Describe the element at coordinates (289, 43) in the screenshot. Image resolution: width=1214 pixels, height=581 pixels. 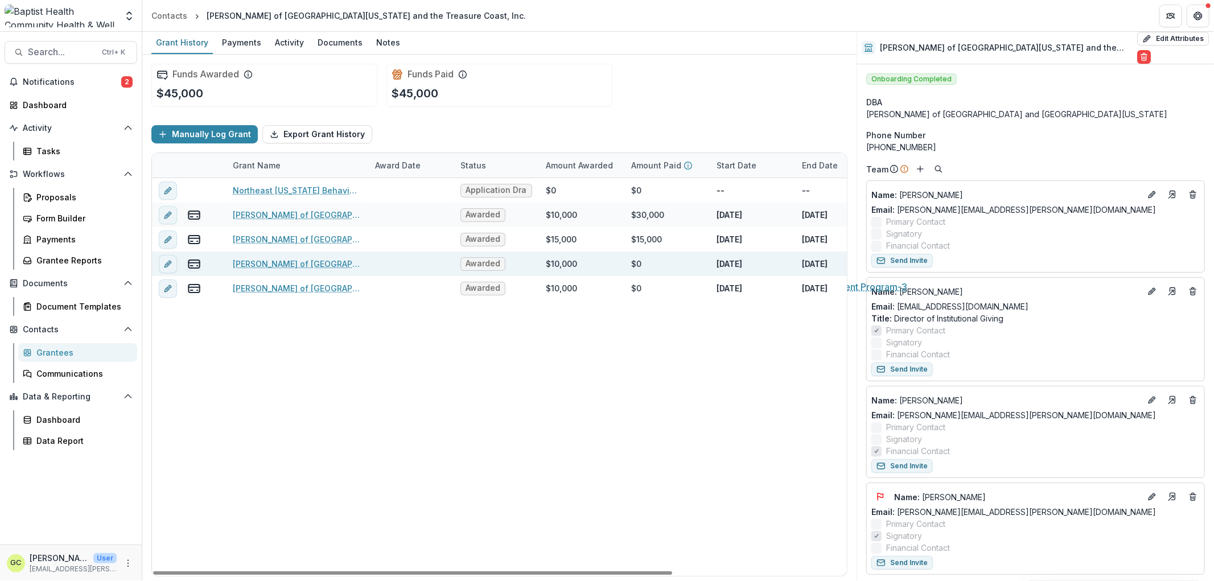
I see `a: Activity` at that location.